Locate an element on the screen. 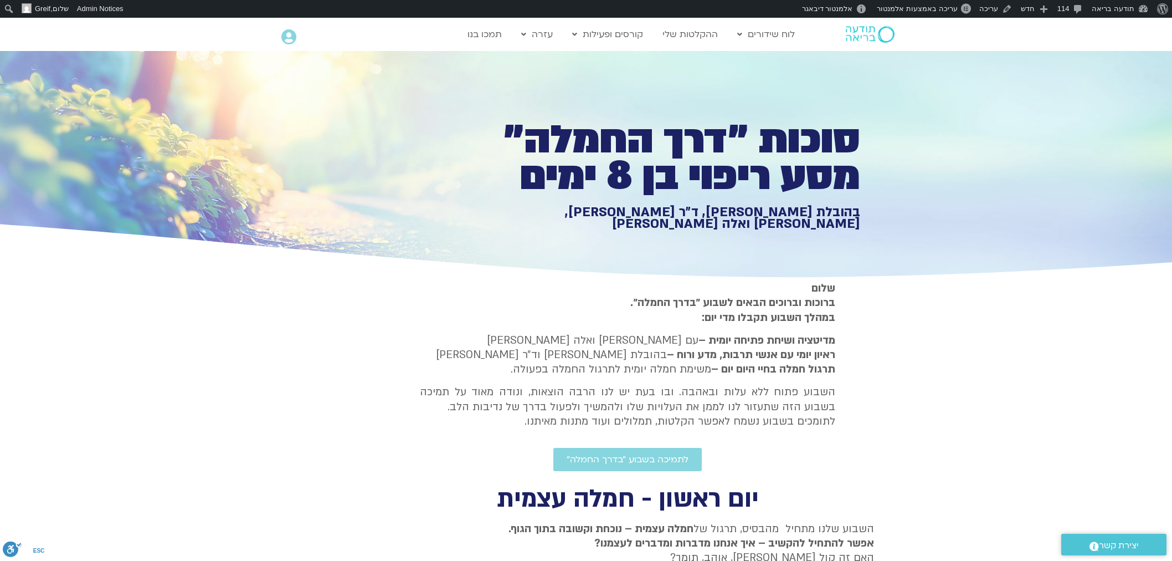 This screenshot has width=1172, height=561. h1: סוכות ״דרך החמלה״ מסע ריפוי בן 8 ימים is located at coordinates (668, 158).